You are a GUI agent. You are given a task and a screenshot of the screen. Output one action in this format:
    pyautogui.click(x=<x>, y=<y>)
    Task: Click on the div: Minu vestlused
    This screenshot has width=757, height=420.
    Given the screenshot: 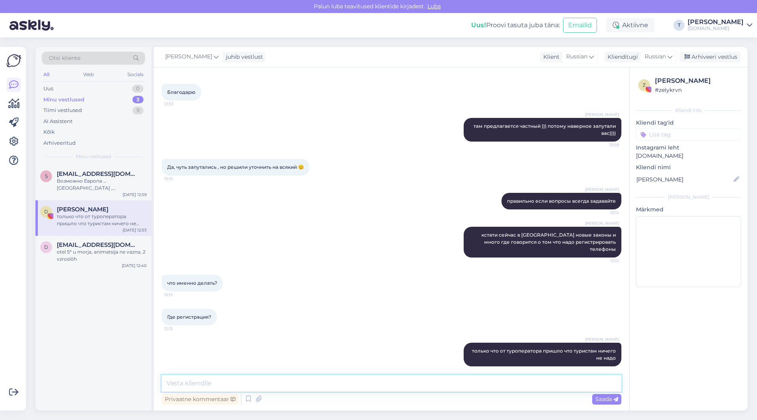 What is the action you would take?
    pyautogui.click(x=64, y=100)
    